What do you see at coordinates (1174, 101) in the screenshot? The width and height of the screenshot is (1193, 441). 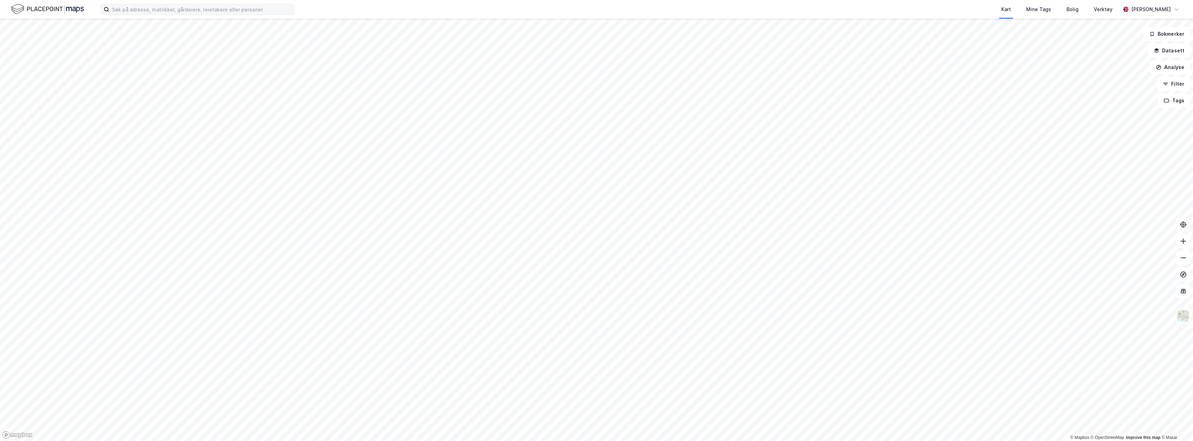 I see `button: Tags` at bounding box center [1174, 101].